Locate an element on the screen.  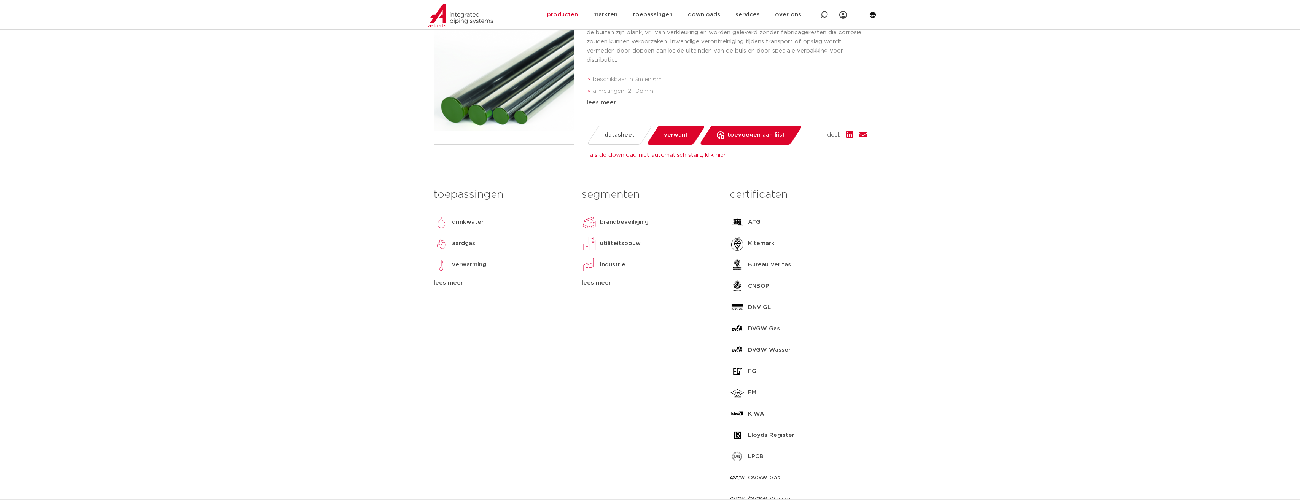
p: LPCB is located at coordinates (756, 457).